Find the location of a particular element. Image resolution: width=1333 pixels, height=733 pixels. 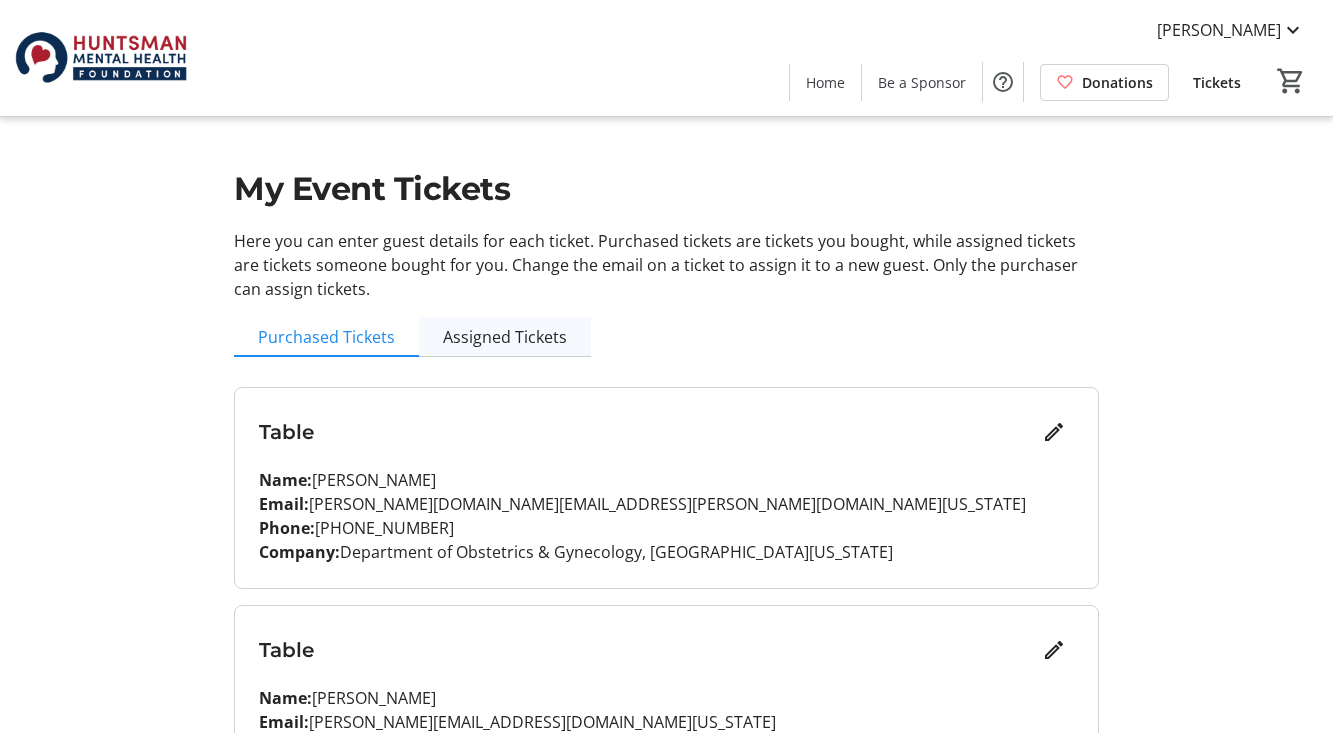

a: Home is located at coordinates (825, 82).